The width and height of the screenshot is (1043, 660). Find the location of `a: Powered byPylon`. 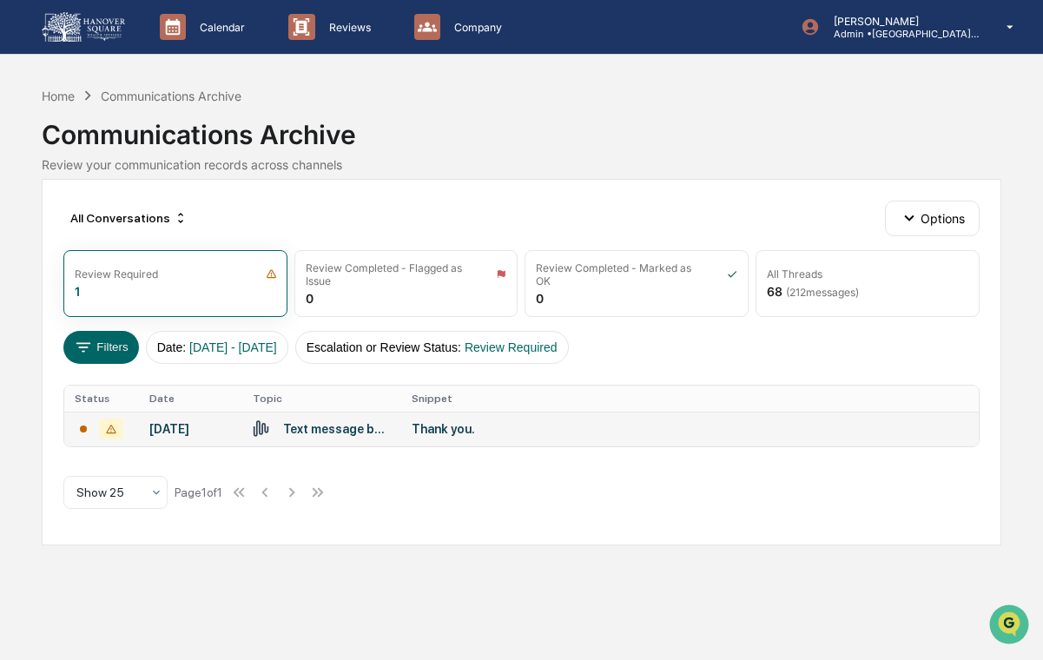

a: Powered byPylon is located at coordinates (166, 437).